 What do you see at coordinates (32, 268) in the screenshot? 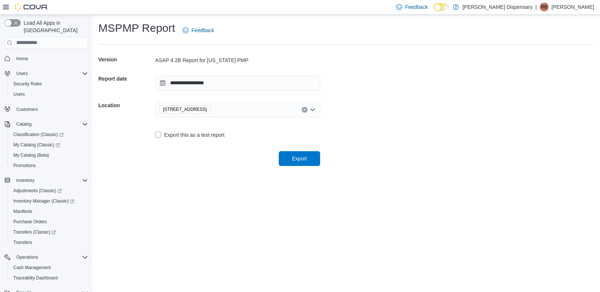
I see `a: Cash Management` at bounding box center [32, 268].